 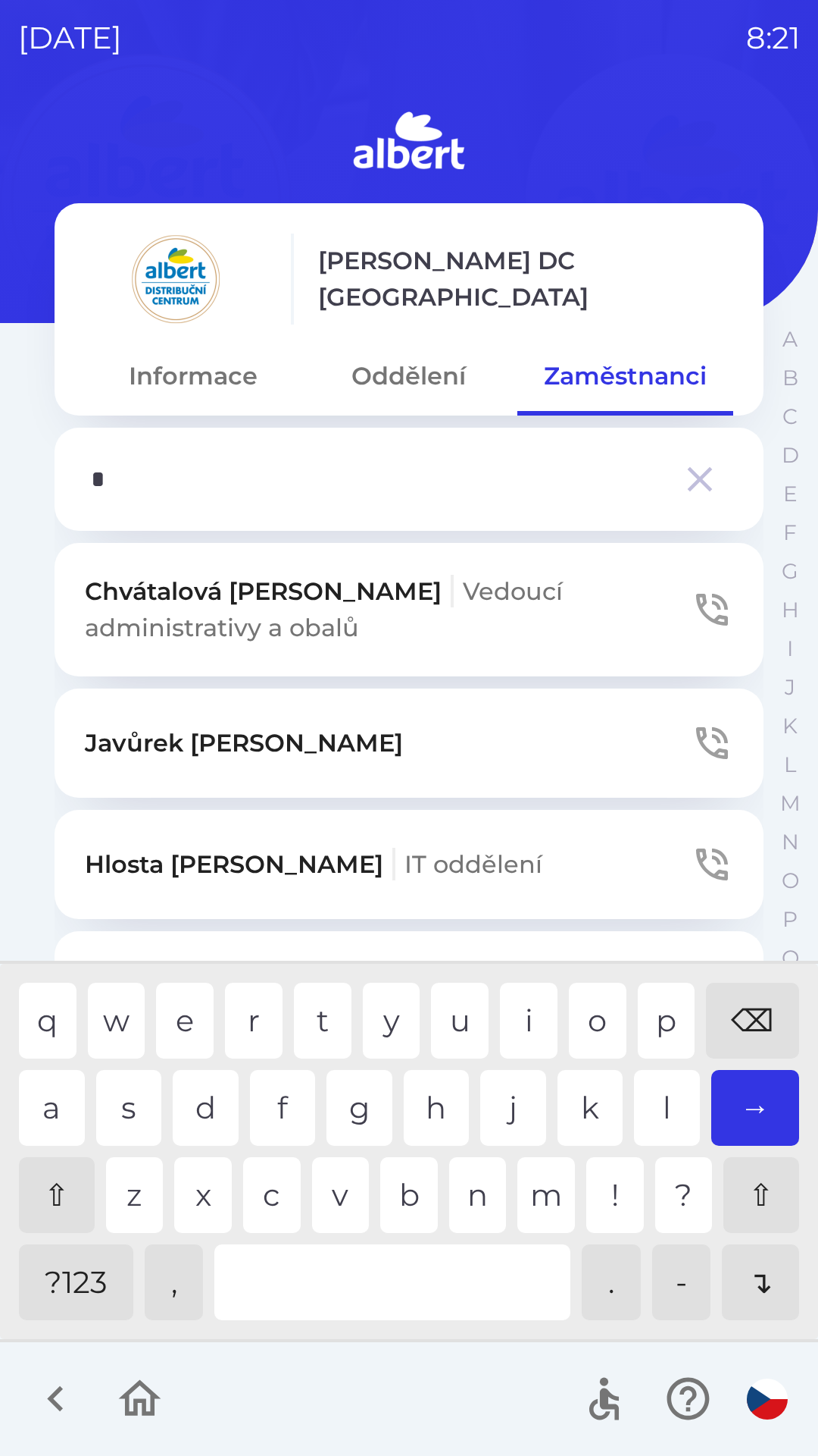 I want to click on button: Informace, so click(x=192, y=376).